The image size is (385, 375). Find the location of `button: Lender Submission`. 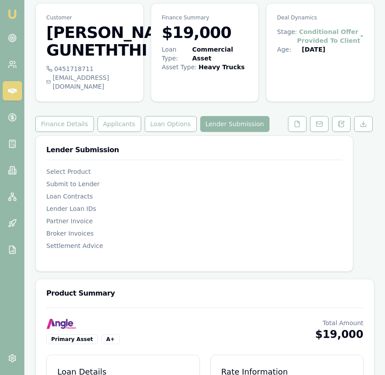

button: Lender Submission is located at coordinates (235, 124).